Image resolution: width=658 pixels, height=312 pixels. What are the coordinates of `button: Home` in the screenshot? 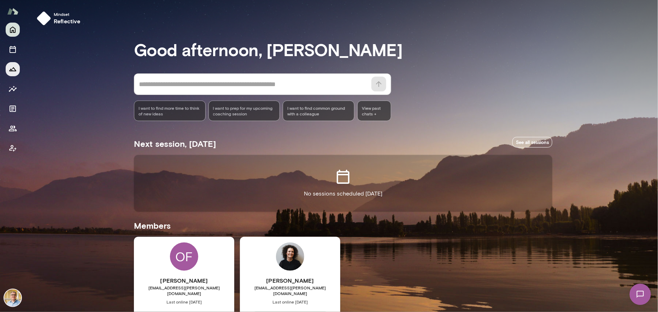 It's located at (13, 30).